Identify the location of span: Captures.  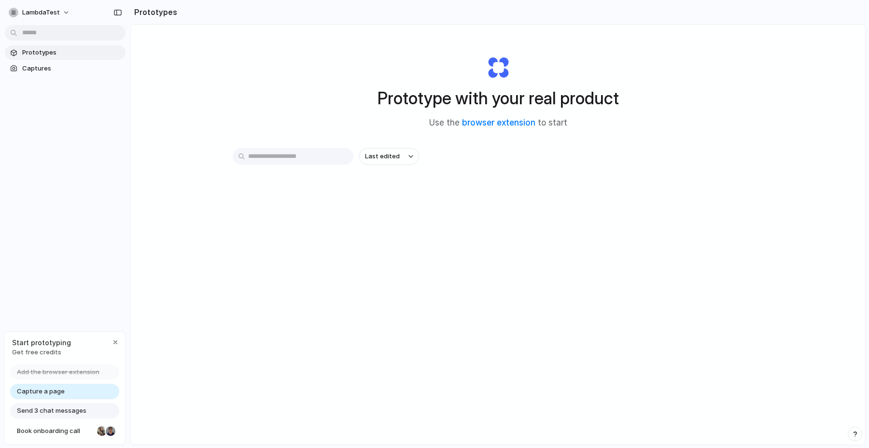
(72, 69).